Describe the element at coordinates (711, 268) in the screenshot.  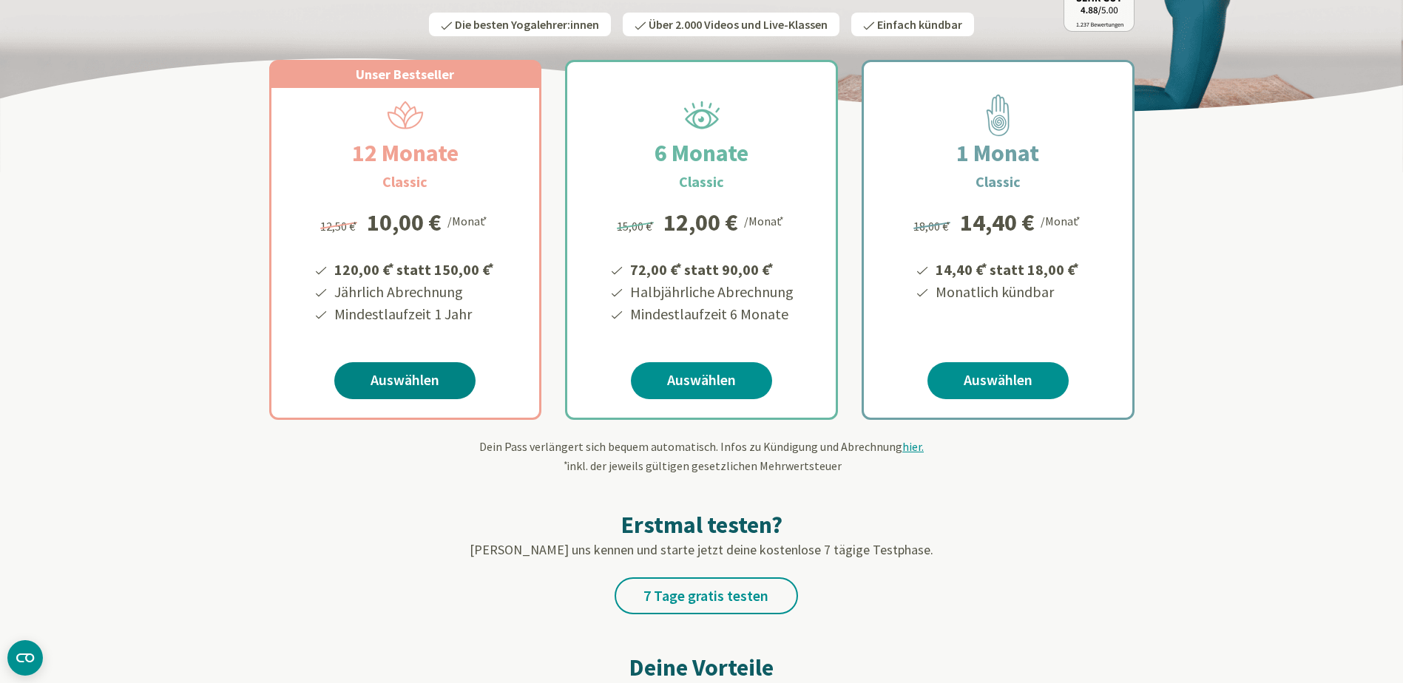
I see `li: 72,00 € statt 90,00 €` at that location.